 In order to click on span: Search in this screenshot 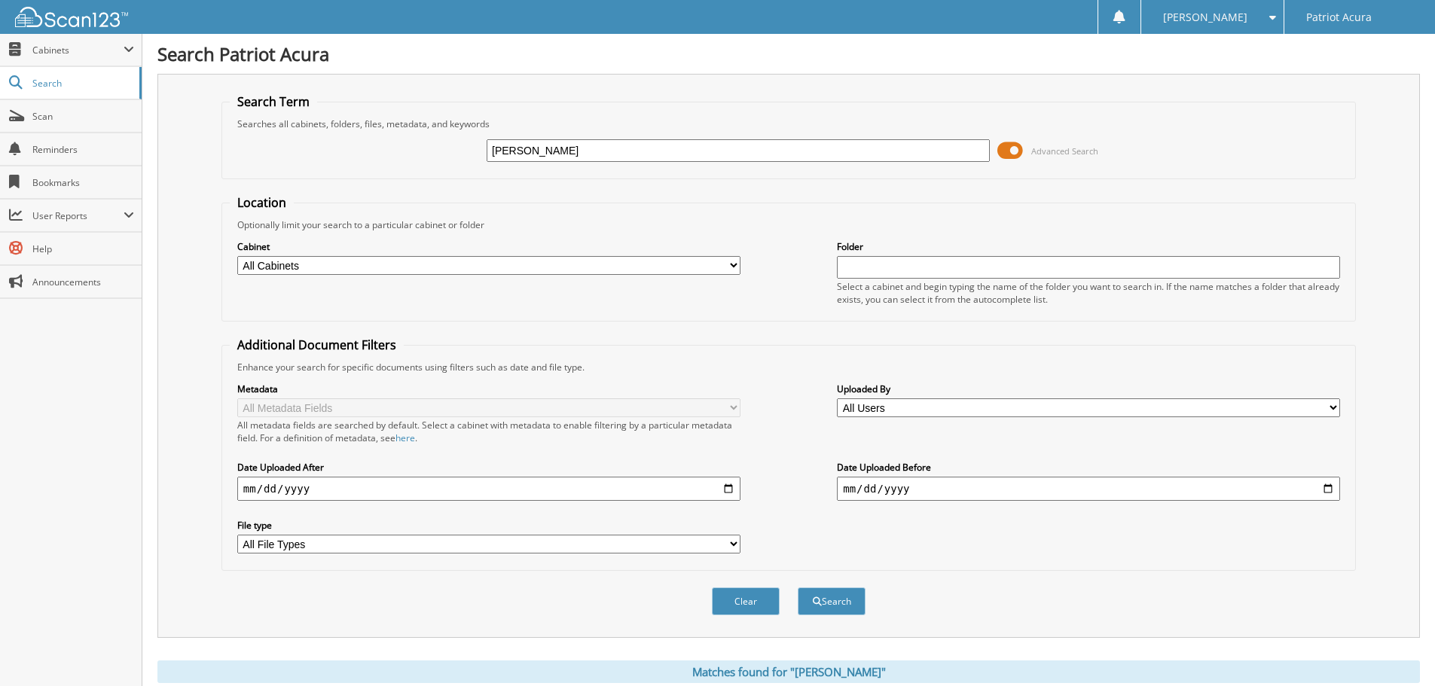, I will do `click(82, 83)`.